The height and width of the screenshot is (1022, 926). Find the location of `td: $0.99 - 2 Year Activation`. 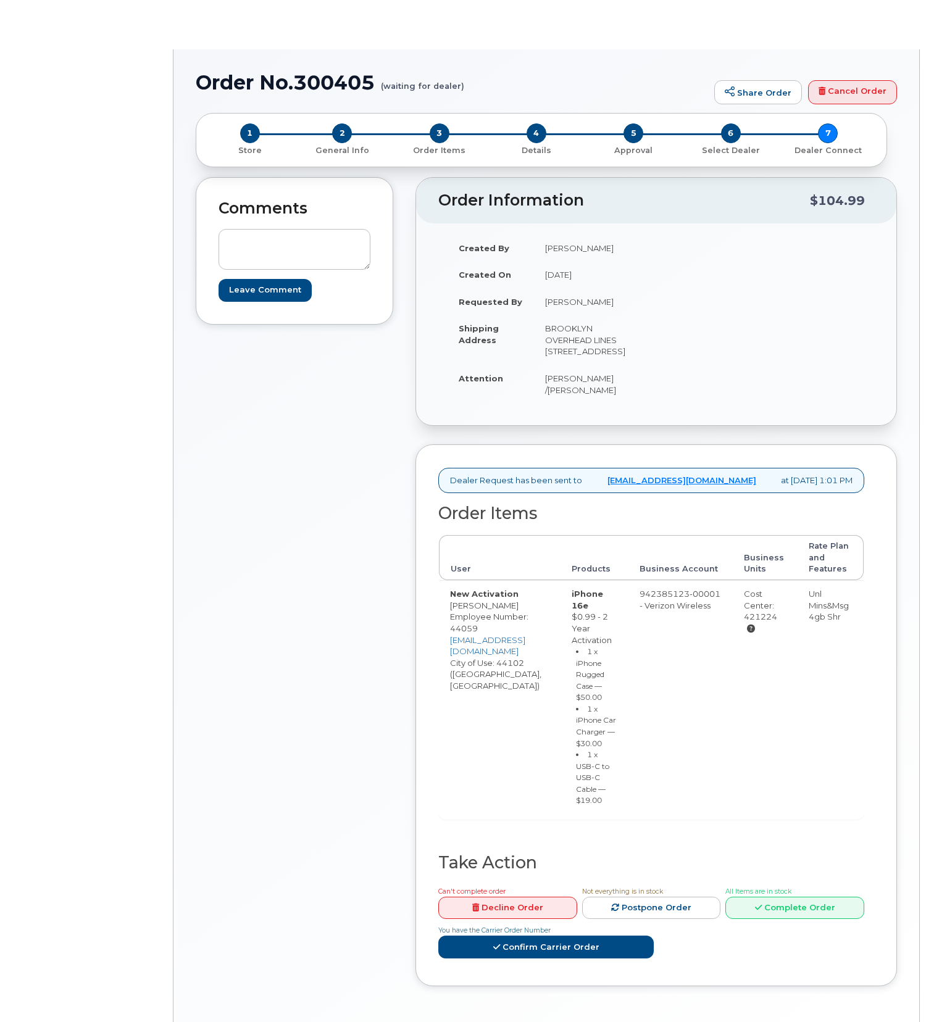

td: $0.99 - 2 Year Activation is located at coordinates (594, 699).